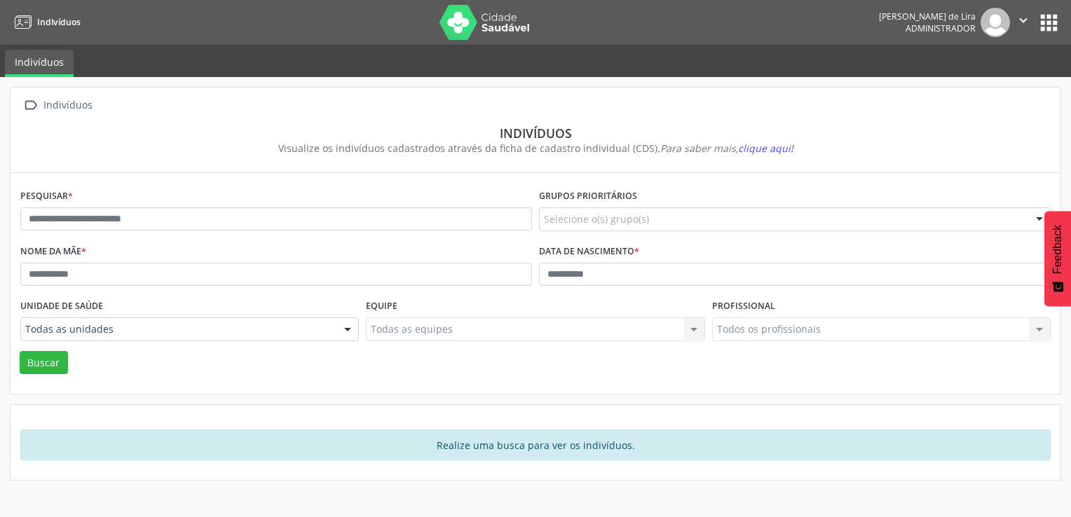 This screenshot has width=1071, height=517. I want to click on span: Administrador, so click(940, 28).